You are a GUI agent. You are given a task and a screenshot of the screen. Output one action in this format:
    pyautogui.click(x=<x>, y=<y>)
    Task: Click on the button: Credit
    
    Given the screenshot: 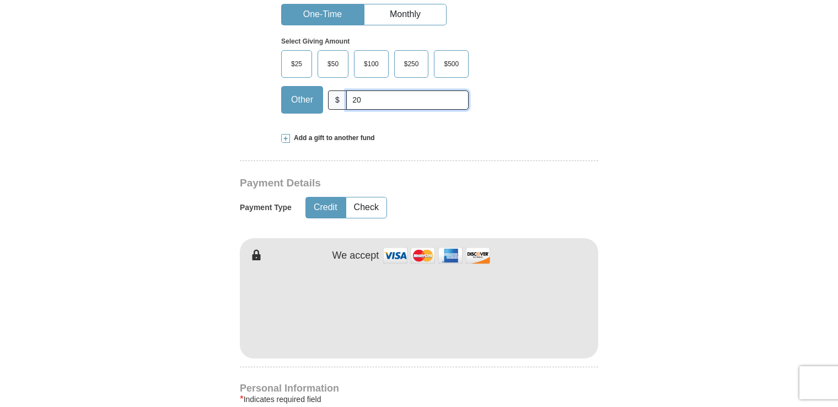 What is the action you would take?
    pyautogui.click(x=325, y=207)
    